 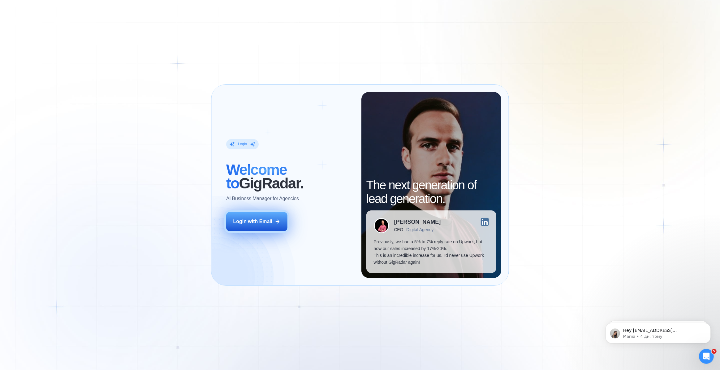 What do you see at coordinates (242, 144) in the screenshot?
I see `div: Login` at bounding box center [242, 144].